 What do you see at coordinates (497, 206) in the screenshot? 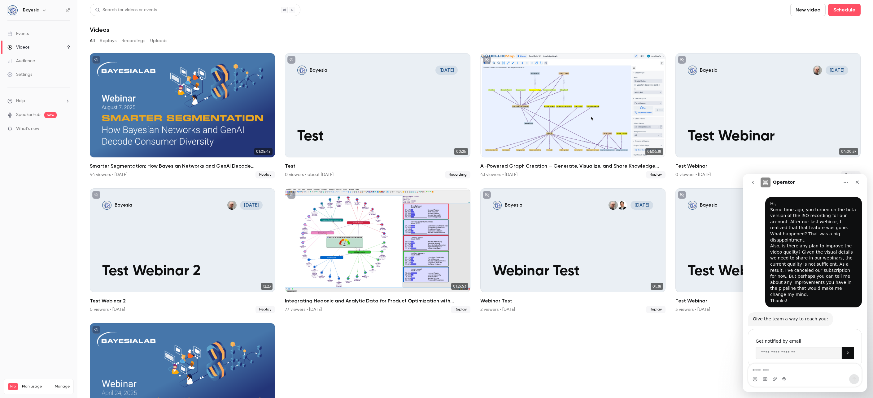
I see `img: Webinar Test` at bounding box center [497, 206].